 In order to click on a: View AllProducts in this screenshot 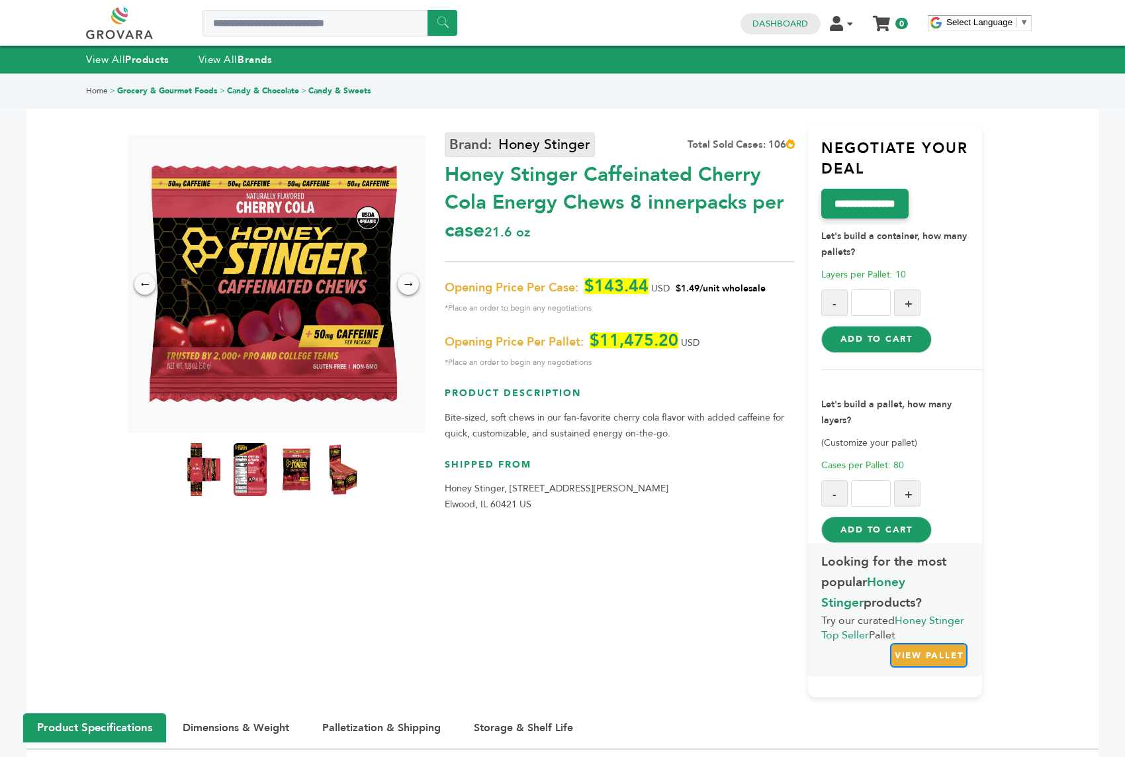, I will do `click(128, 60)`.